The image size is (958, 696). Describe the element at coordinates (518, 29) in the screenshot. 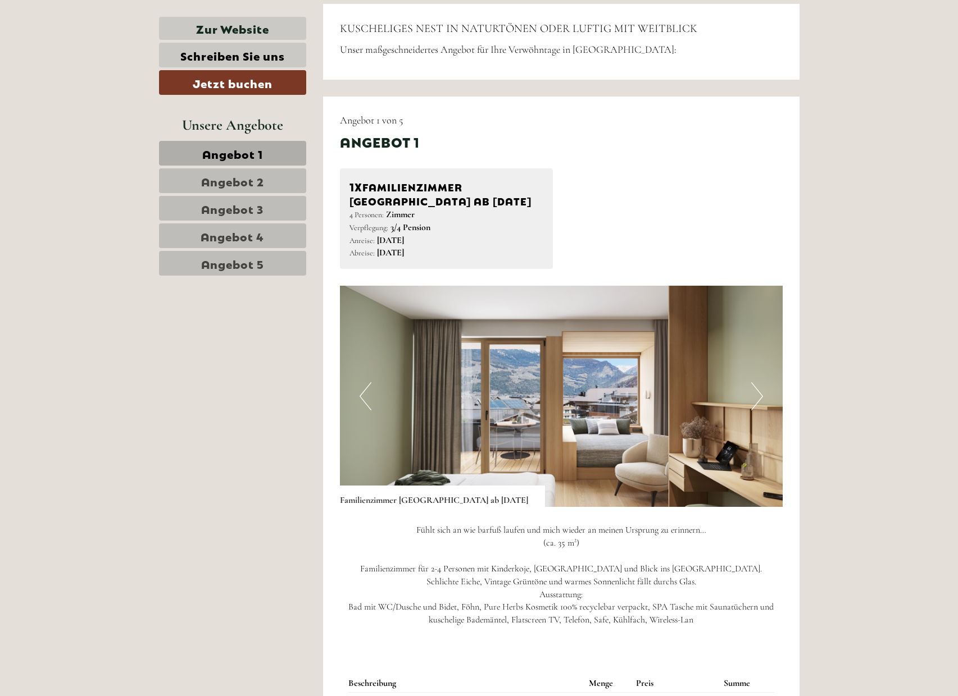

I see `span: KUSCHELIGES NEST IN NATURTÖNEN ODER LUFTIG MIT WEITBLICK` at that location.